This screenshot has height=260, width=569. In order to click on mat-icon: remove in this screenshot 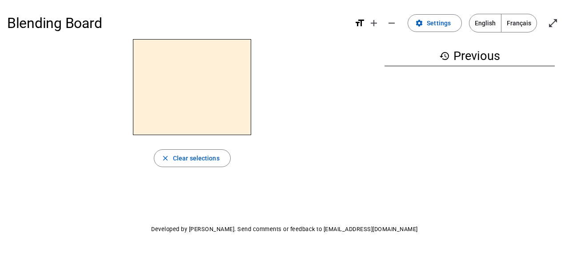, I will do `click(392, 23)`.